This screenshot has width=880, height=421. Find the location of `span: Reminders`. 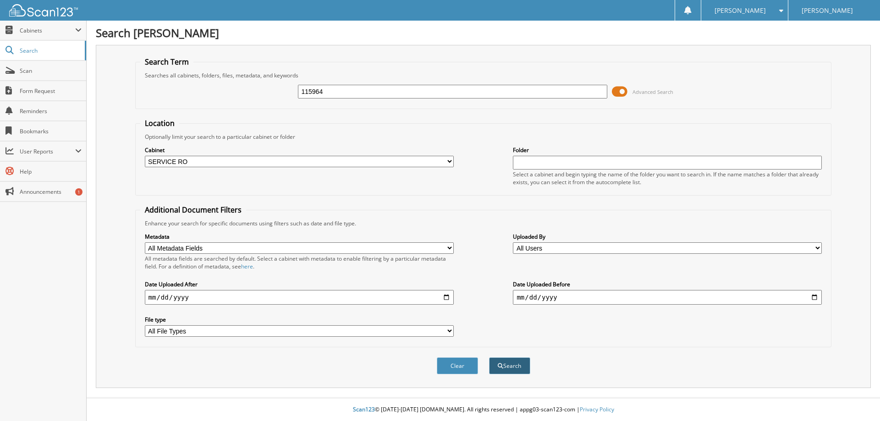

span: Reminders is located at coordinates (50, 111).